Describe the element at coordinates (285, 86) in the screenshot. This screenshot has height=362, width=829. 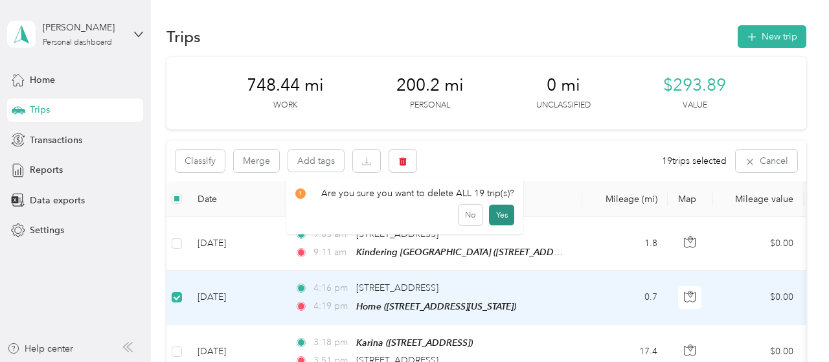
I see `span: 748.44 mi` at that location.